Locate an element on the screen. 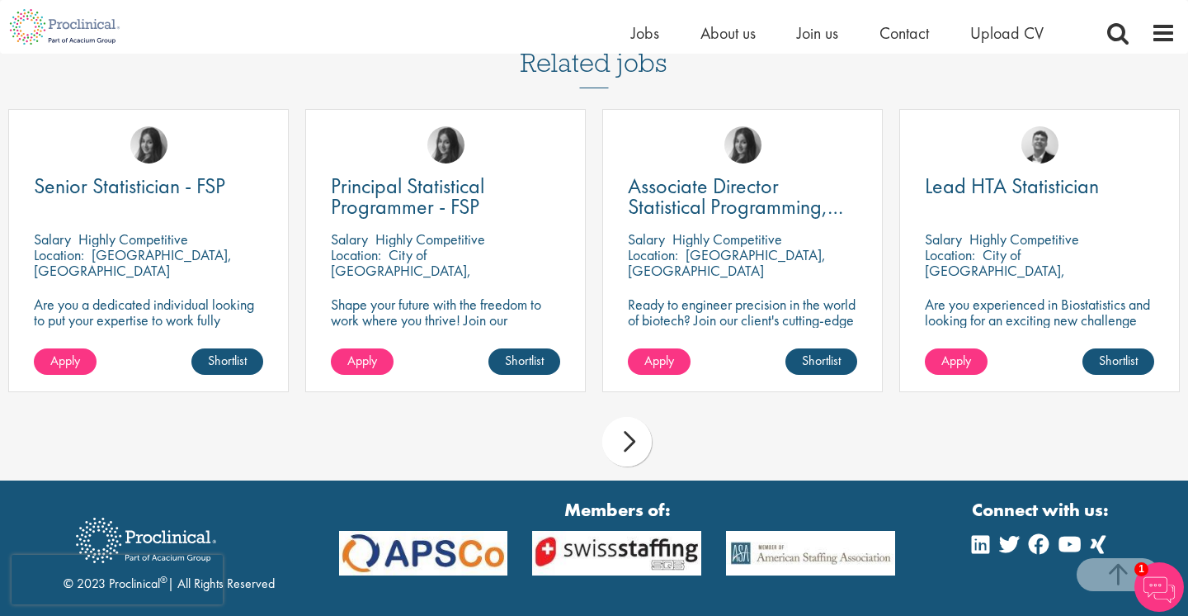  img: Chatbot is located at coordinates (1160, 587).